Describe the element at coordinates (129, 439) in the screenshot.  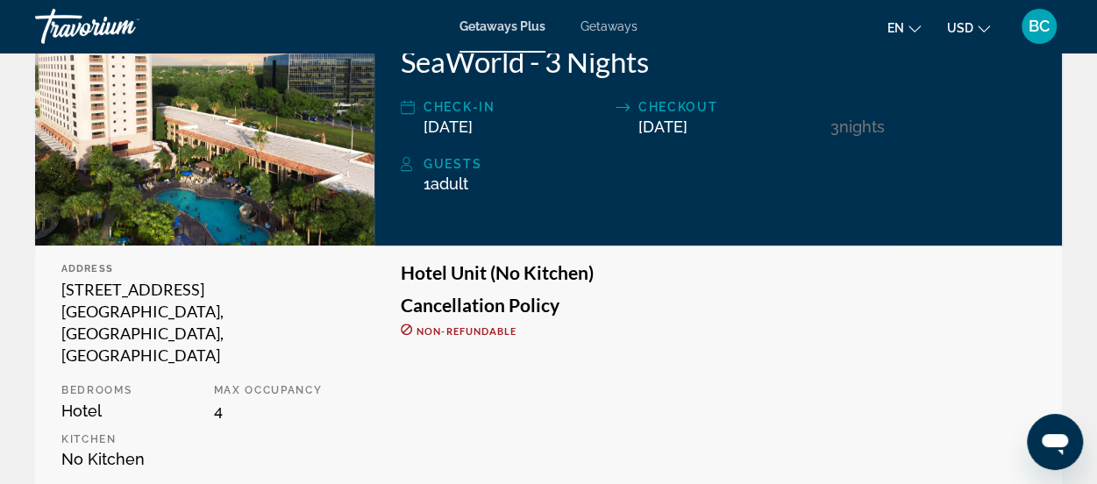
I see `p: Kitchen` at that location.